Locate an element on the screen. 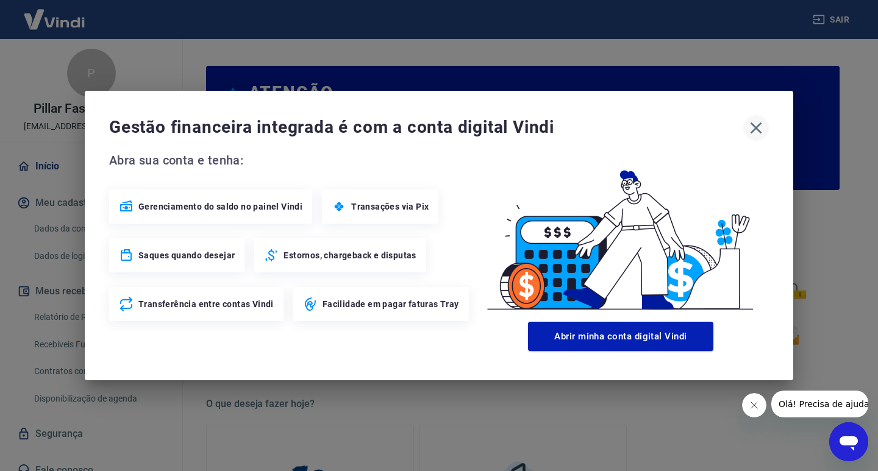  span: Facilidade em pagar faturas Tray is located at coordinates (391, 304).